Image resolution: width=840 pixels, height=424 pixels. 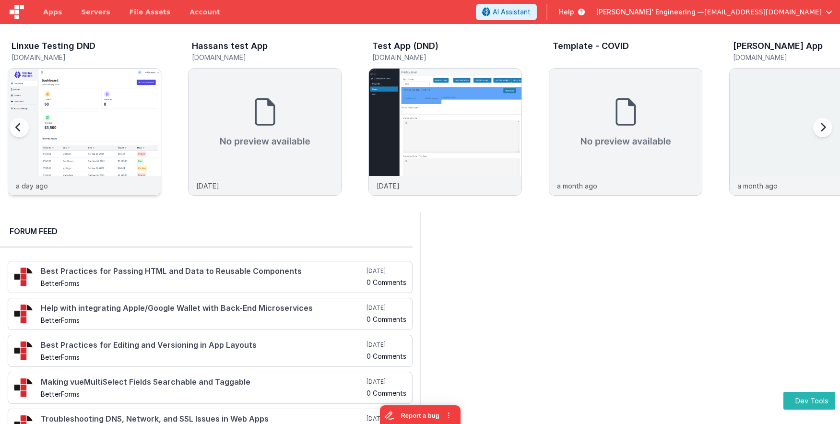 I want to click on button: Dev Tools, so click(x=810, y=401).